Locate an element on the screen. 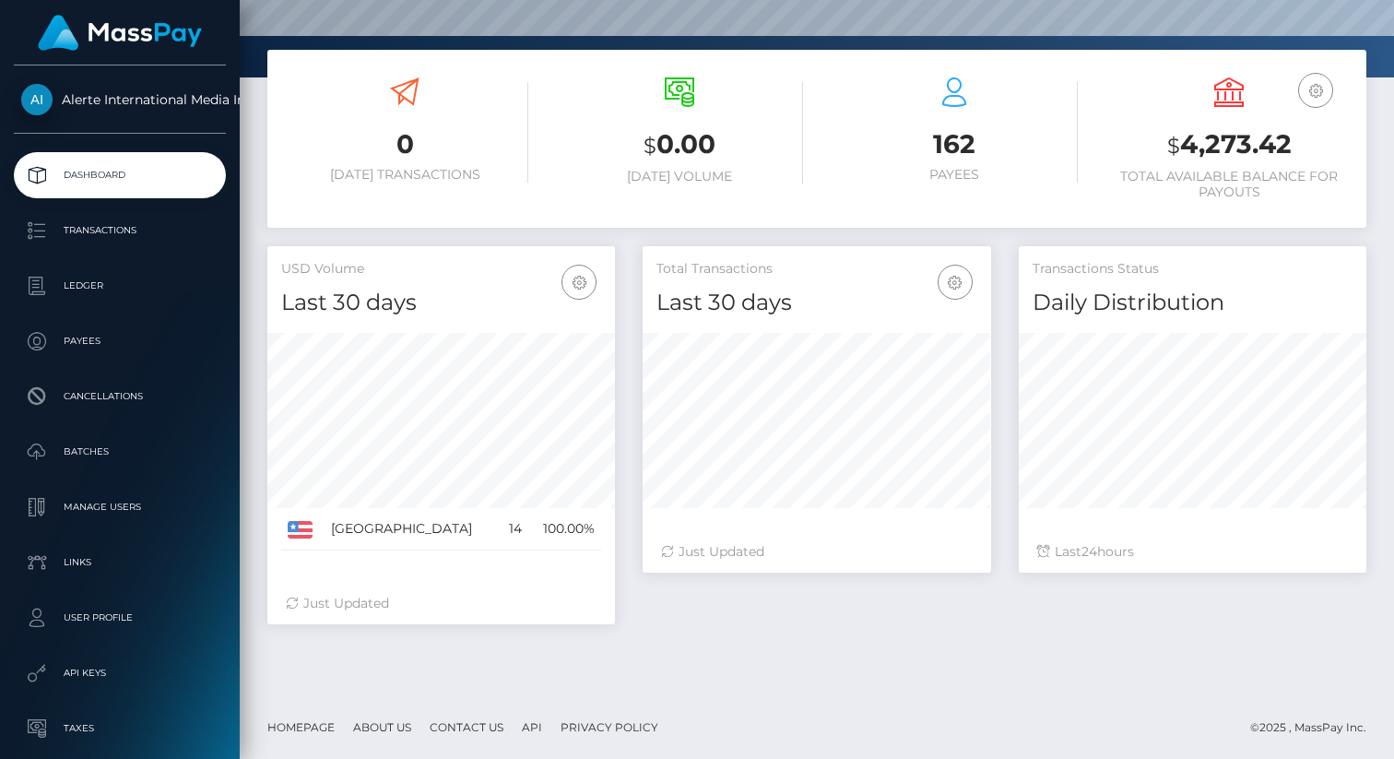 The image size is (1394, 759). p: Manage Users is located at coordinates (120, 507).